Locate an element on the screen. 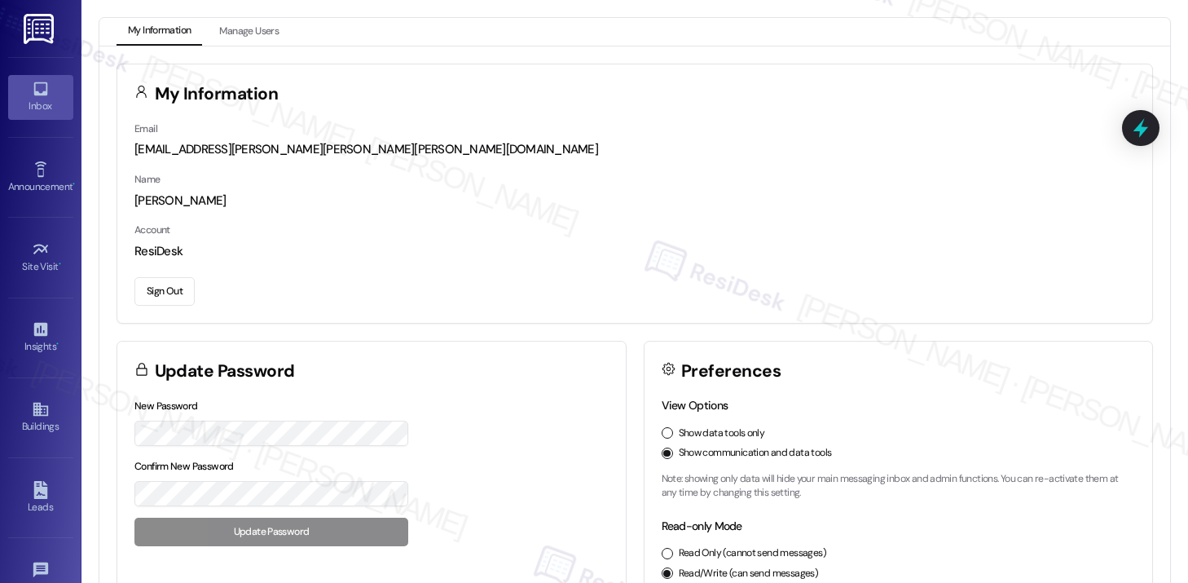 This screenshot has width=1188, height=583. label: Read Only (cannot send messages) is located at coordinates (752, 553).